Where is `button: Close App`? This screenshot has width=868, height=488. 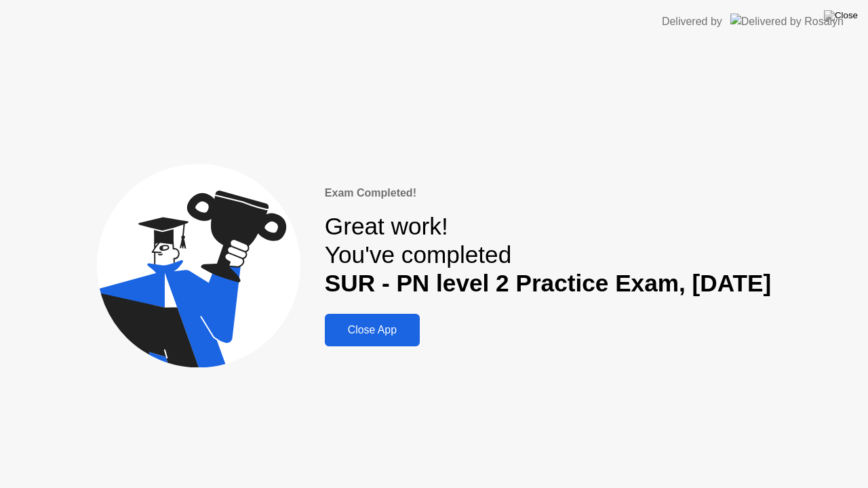 button: Close App is located at coordinates (372, 330).